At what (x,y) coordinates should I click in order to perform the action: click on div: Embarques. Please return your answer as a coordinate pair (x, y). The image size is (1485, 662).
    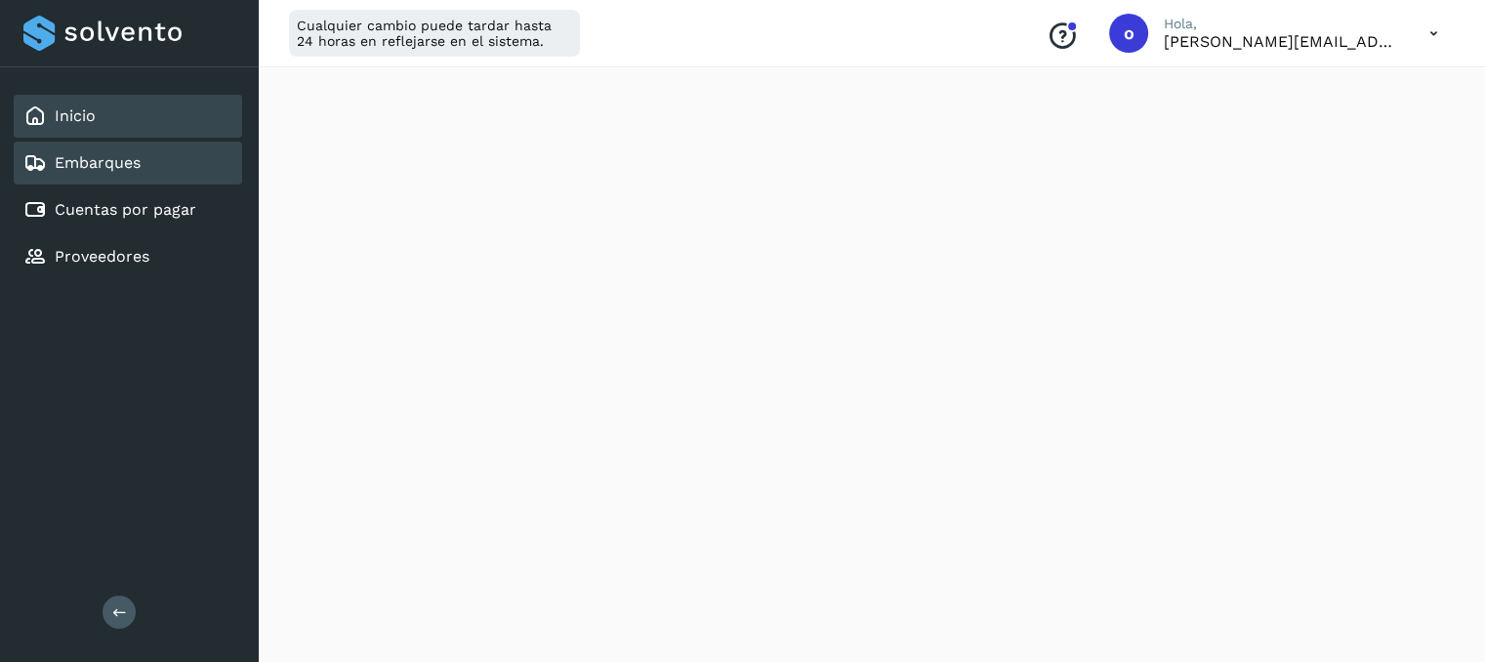
    Looking at the image, I should click on (128, 163).